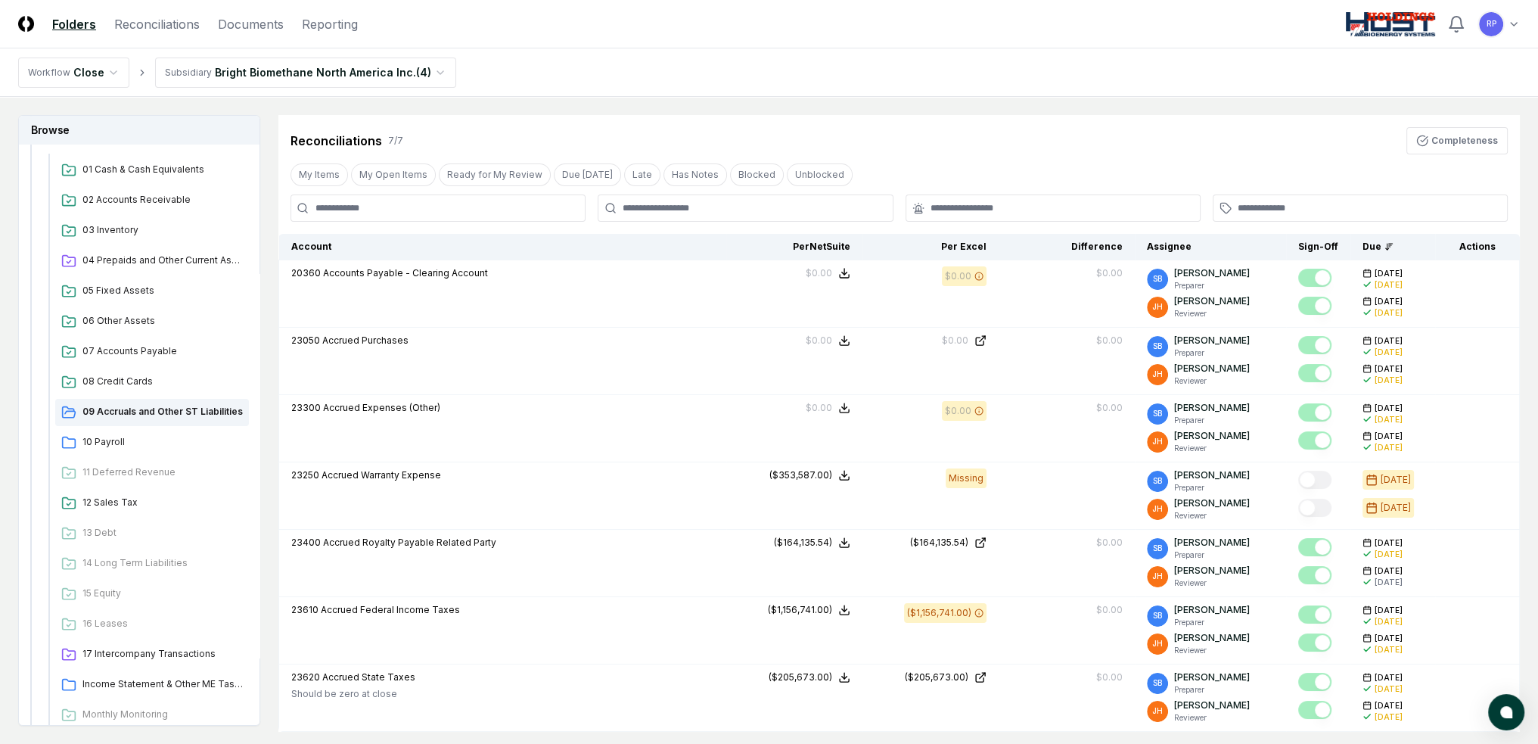 This screenshot has width=1538, height=744. I want to click on div: ($353,587.00), so click(800, 475).